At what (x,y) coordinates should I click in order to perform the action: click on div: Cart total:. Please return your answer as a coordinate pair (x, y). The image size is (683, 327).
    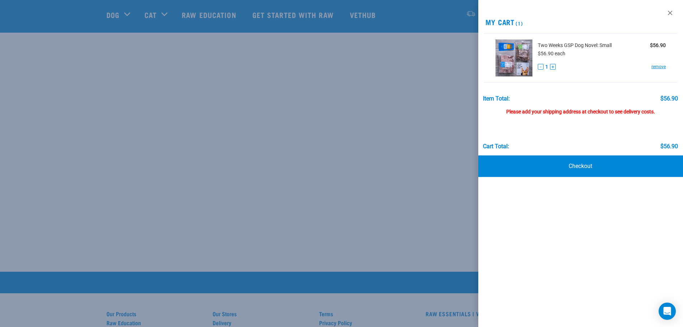
    Looking at the image, I should click on (496, 146).